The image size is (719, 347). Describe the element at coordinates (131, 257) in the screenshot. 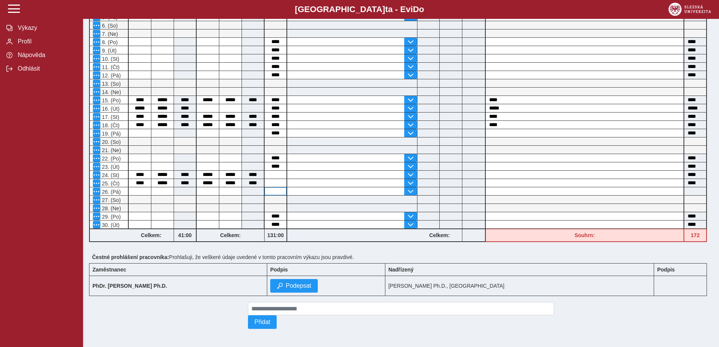

I see `b: Čestné prohlášení pracovníka:` at that location.